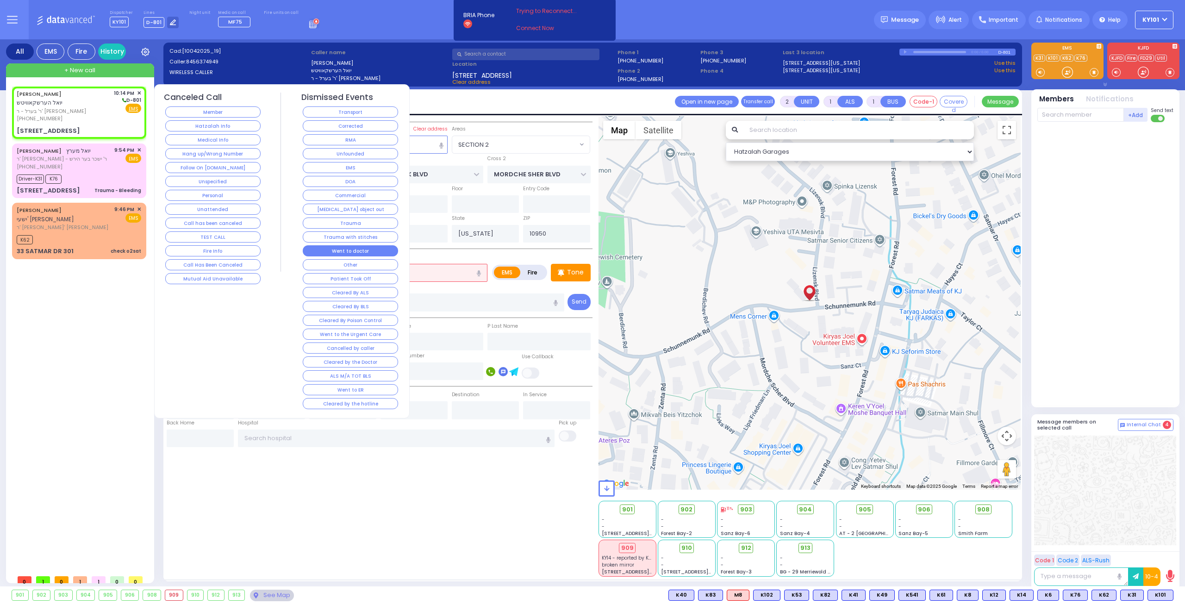  What do you see at coordinates (955, 20) in the screenshot?
I see `span: Alert` at bounding box center [955, 20].